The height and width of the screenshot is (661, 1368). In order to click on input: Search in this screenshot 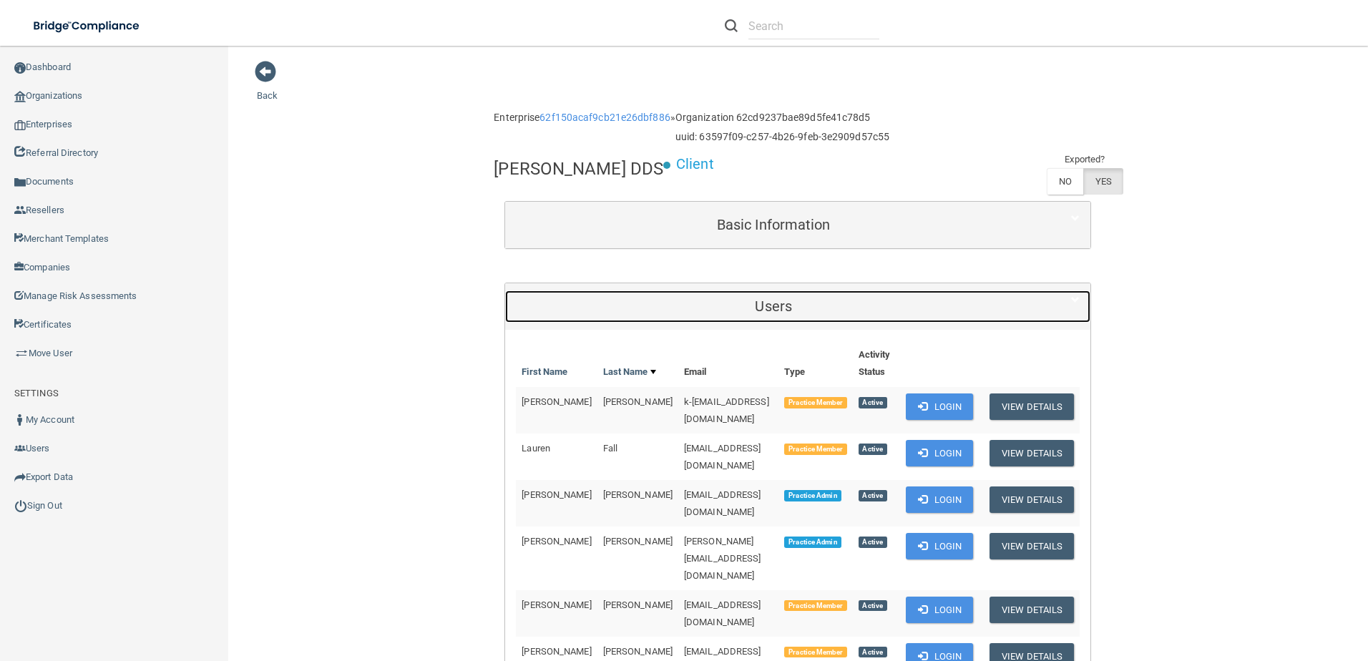, I will do `click(813, 26)`.